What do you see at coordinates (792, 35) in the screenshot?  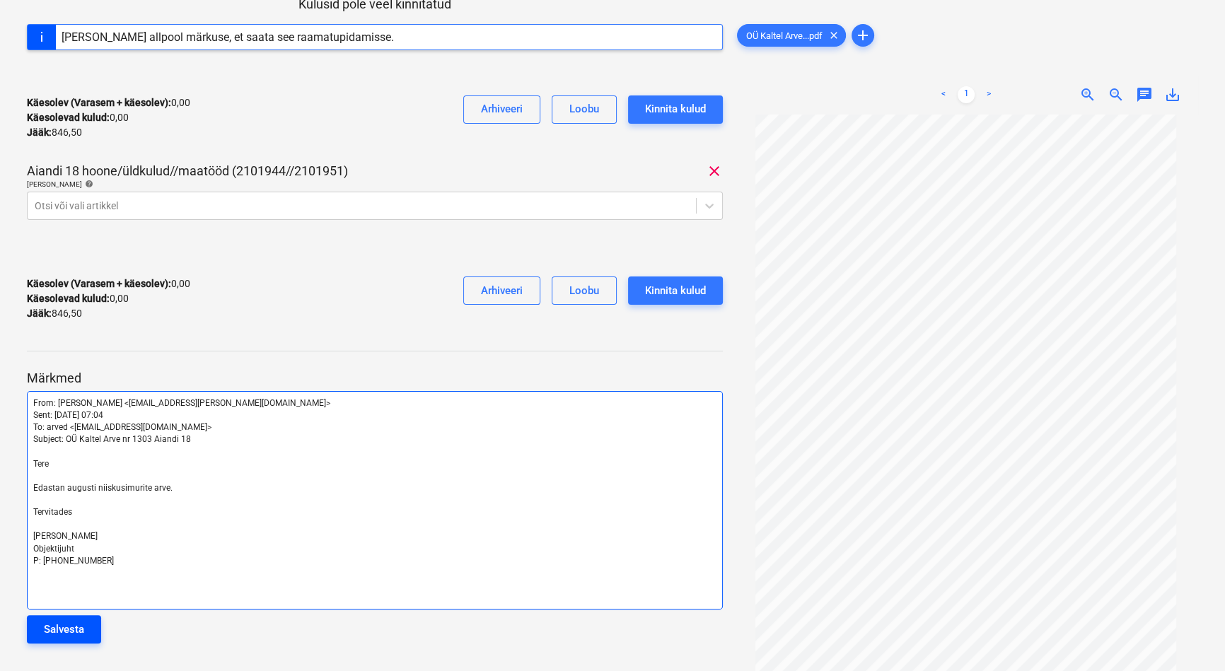 I see `div: OÜ Kaltel Arve...pdf` at bounding box center [792, 35].